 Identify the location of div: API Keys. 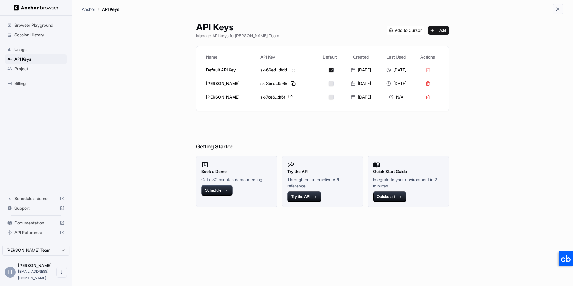
(36, 59).